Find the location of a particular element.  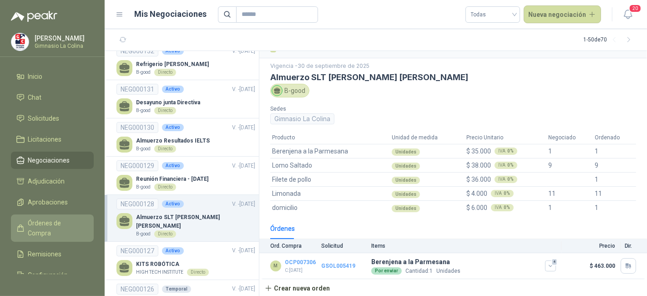

div: M is located at coordinates (276, 266).